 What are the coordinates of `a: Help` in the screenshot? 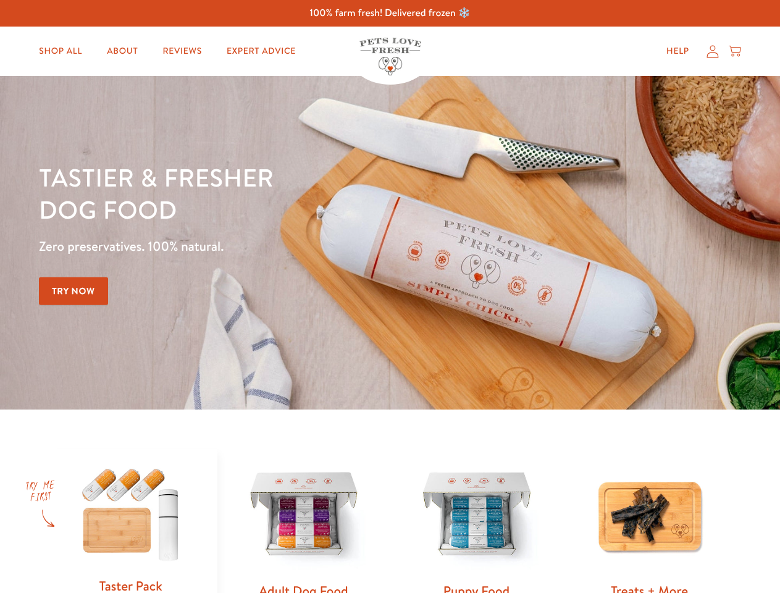 It's located at (677, 51).